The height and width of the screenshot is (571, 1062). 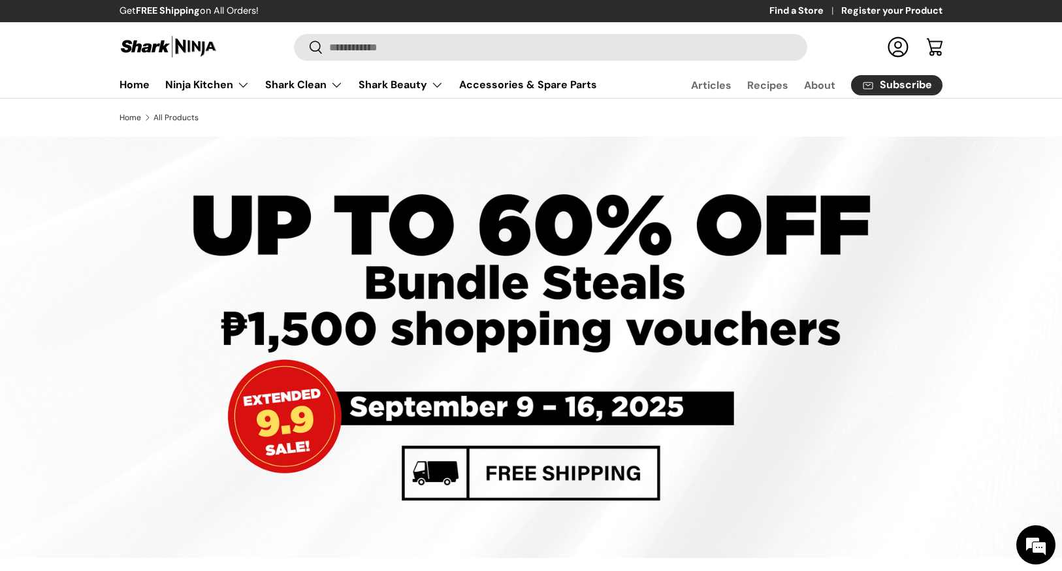 I want to click on a: Find a Store, so click(x=805, y=11).